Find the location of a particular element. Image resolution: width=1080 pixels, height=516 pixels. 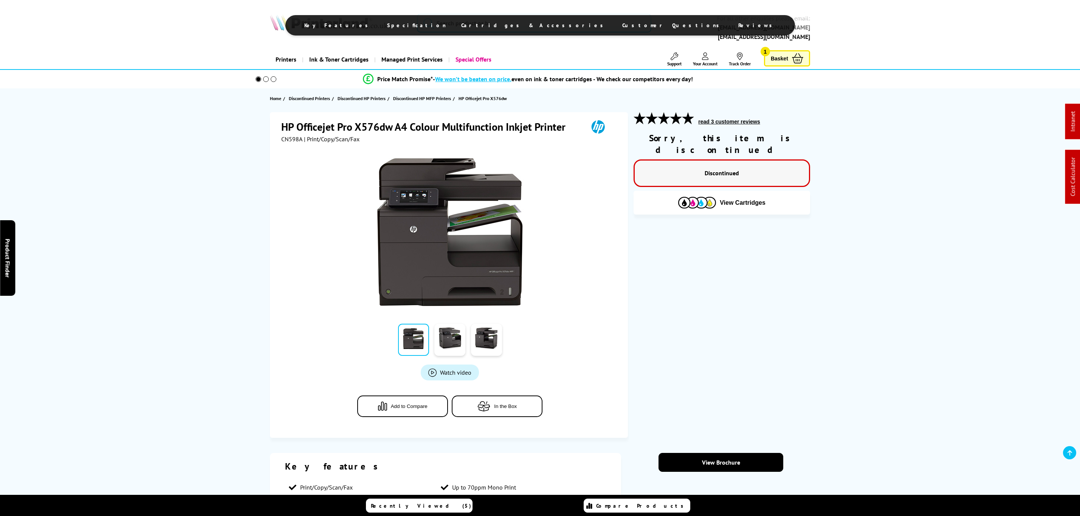

a: Managed Print Services is located at coordinates (411, 59).